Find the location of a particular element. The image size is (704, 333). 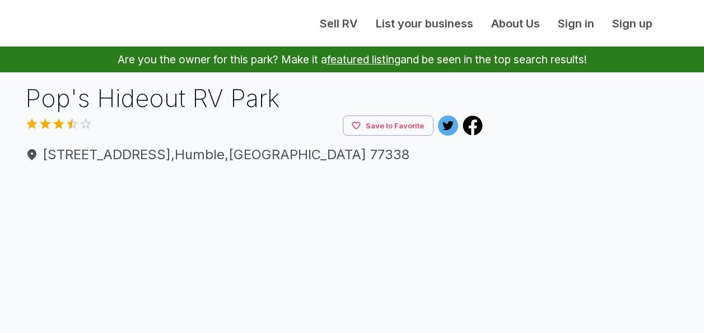

a: List your business is located at coordinates (425, 24).